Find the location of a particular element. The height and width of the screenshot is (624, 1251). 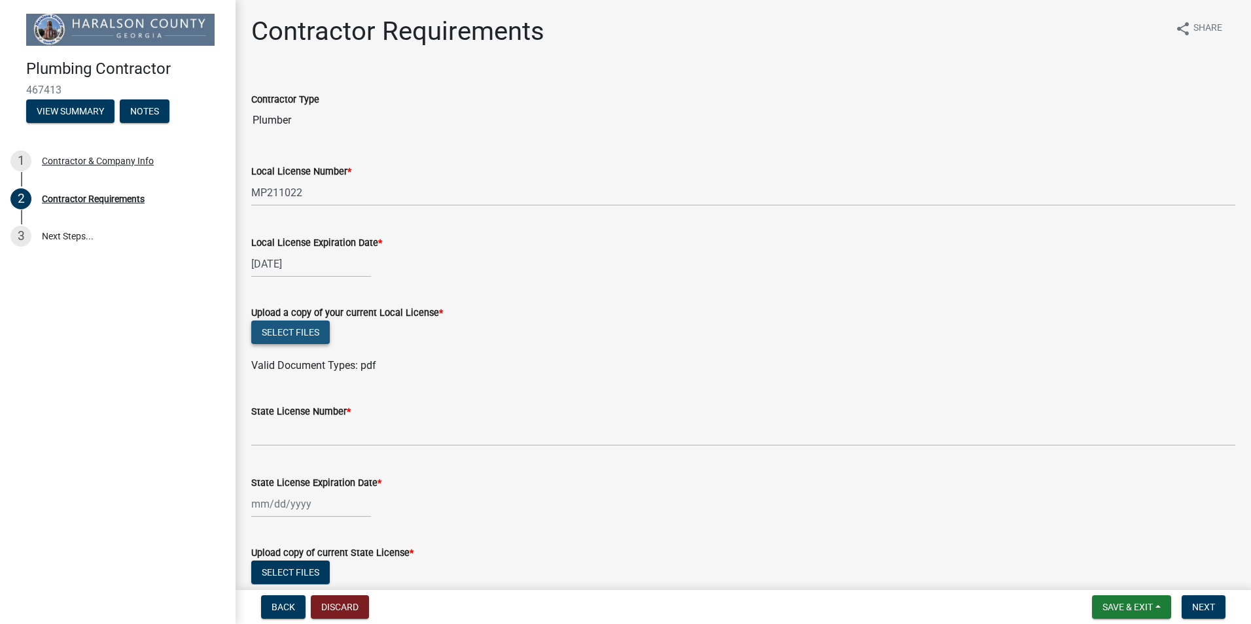

label: Local License Number is located at coordinates (301, 172).